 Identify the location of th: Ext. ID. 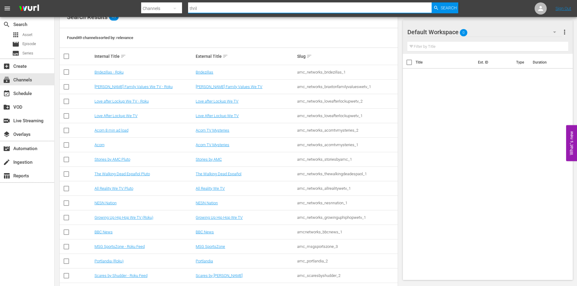
(494, 62).